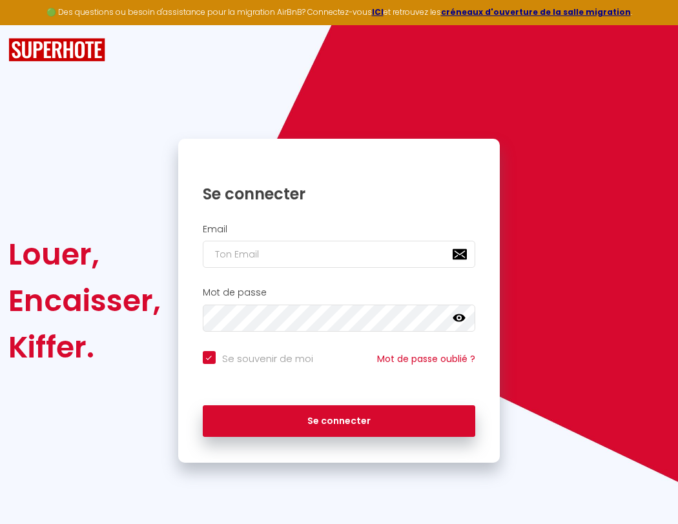  Describe the element at coordinates (85, 347) in the screenshot. I see `div: Kiffer.` at that location.